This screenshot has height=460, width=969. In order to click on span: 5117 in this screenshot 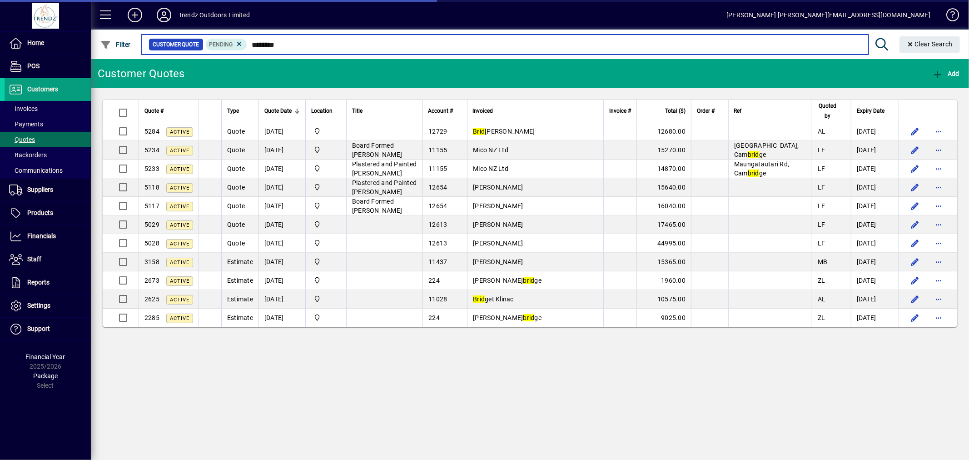, I will do `click(152, 206)`.